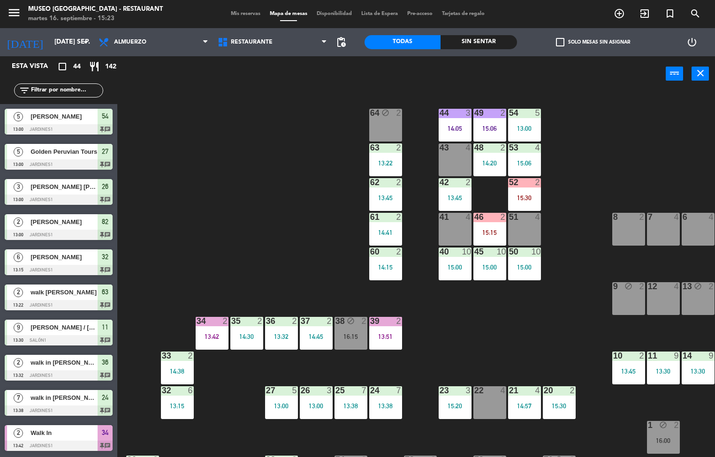 The image size is (715, 457). What do you see at coordinates (94, 67) in the screenshot?
I see `i: restaurant` at bounding box center [94, 67].